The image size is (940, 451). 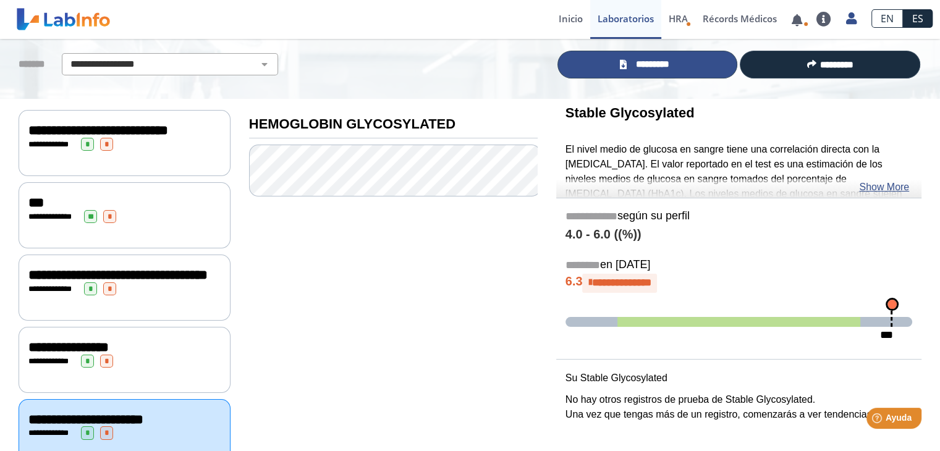 I want to click on a: ES, so click(x=918, y=19).